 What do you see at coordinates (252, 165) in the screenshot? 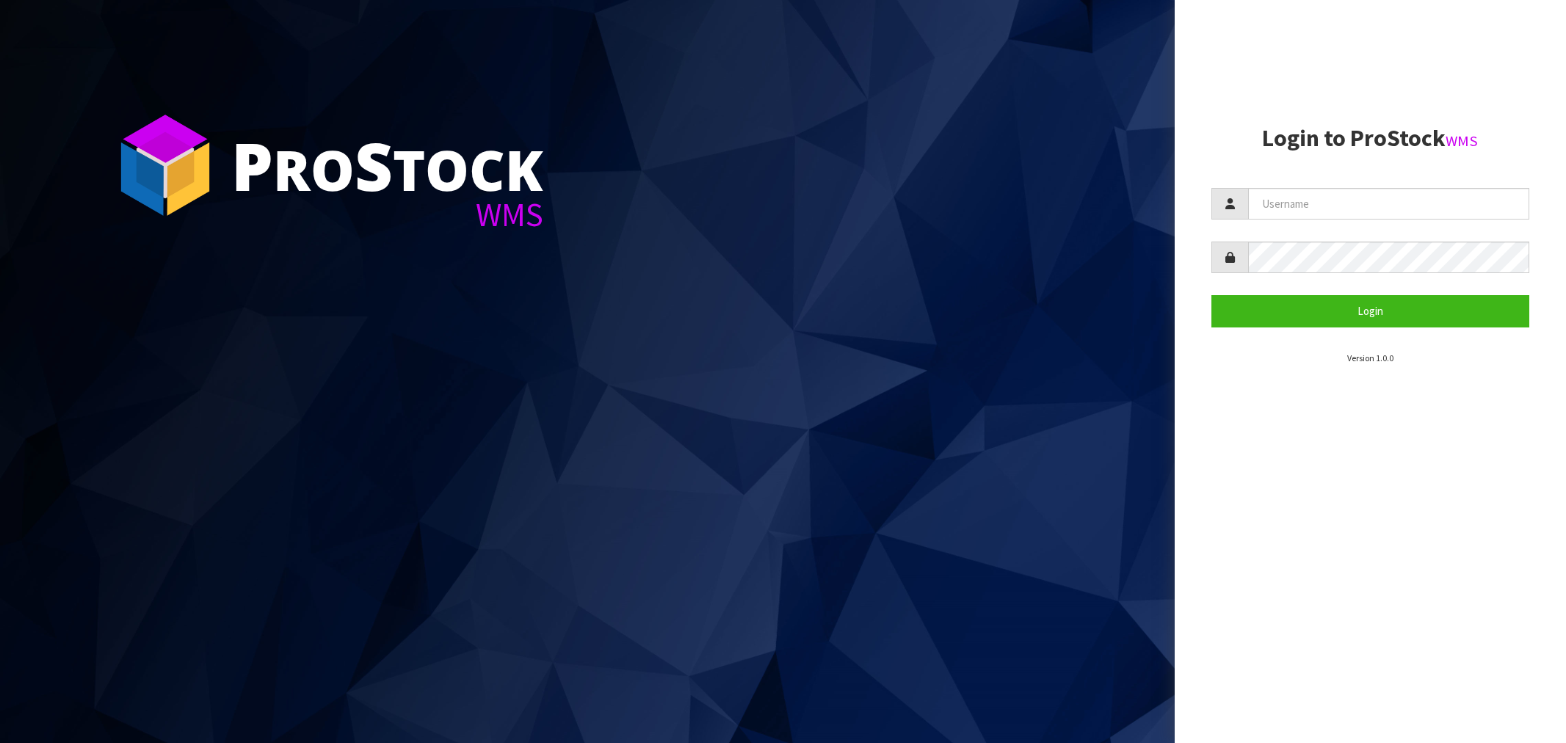
I see `span: P` at bounding box center [252, 165].